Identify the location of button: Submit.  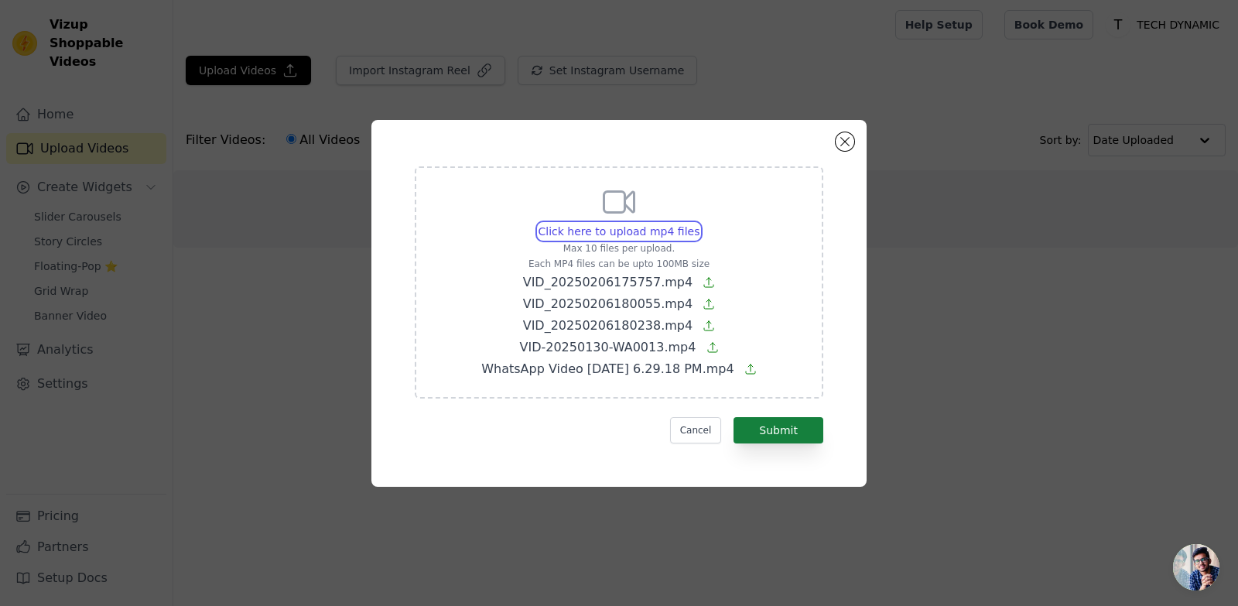
(778, 430).